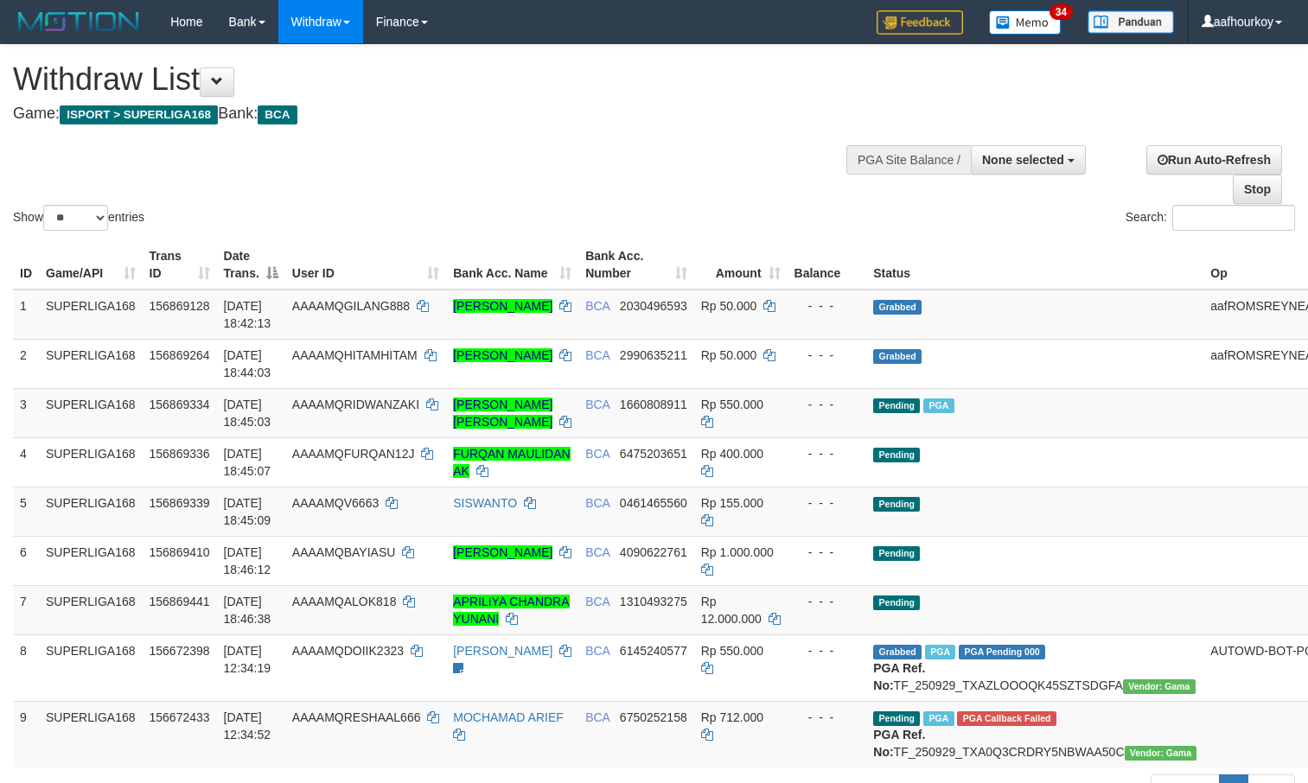  I want to click on a: Run Auto-Refresh, so click(1214, 160).